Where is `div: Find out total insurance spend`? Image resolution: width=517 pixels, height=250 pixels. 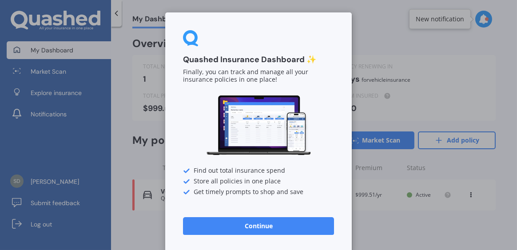
div: Find out total insurance spend is located at coordinates (259, 171).